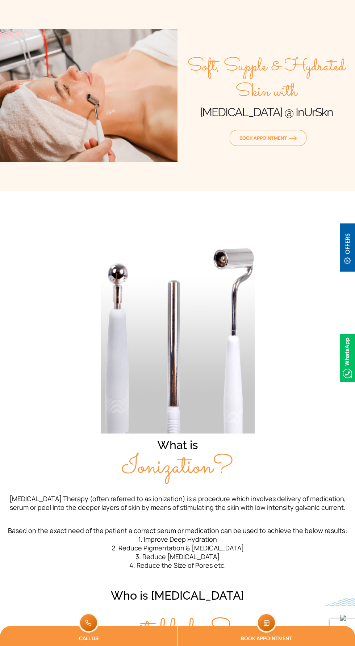  I want to click on img: Whatsappicon, so click(347, 358).